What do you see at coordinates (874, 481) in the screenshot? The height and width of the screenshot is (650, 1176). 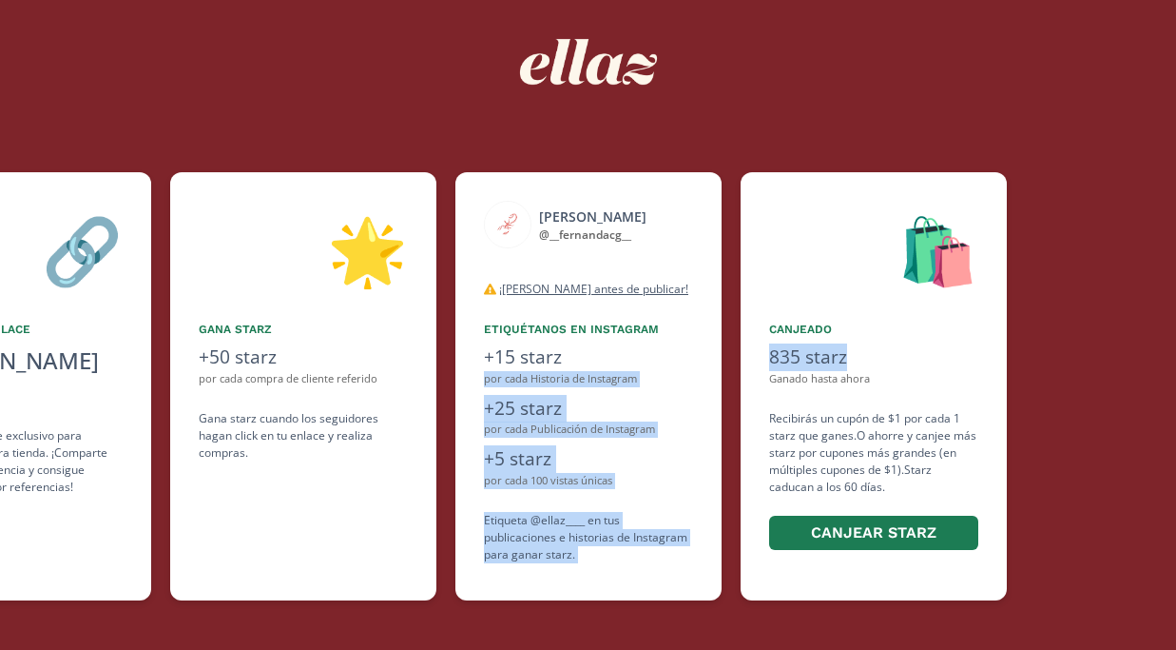 I see `div: Recibirás un cupón de $1 por cada 1 starz que ganes. O ahorre y canjee más starz por cupones más ...` at bounding box center [874, 481].